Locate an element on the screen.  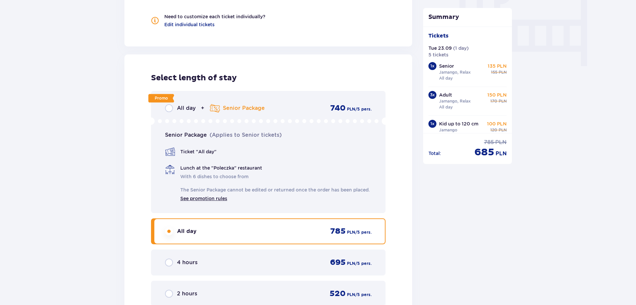
p: 520 is located at coordinates (337, 294).